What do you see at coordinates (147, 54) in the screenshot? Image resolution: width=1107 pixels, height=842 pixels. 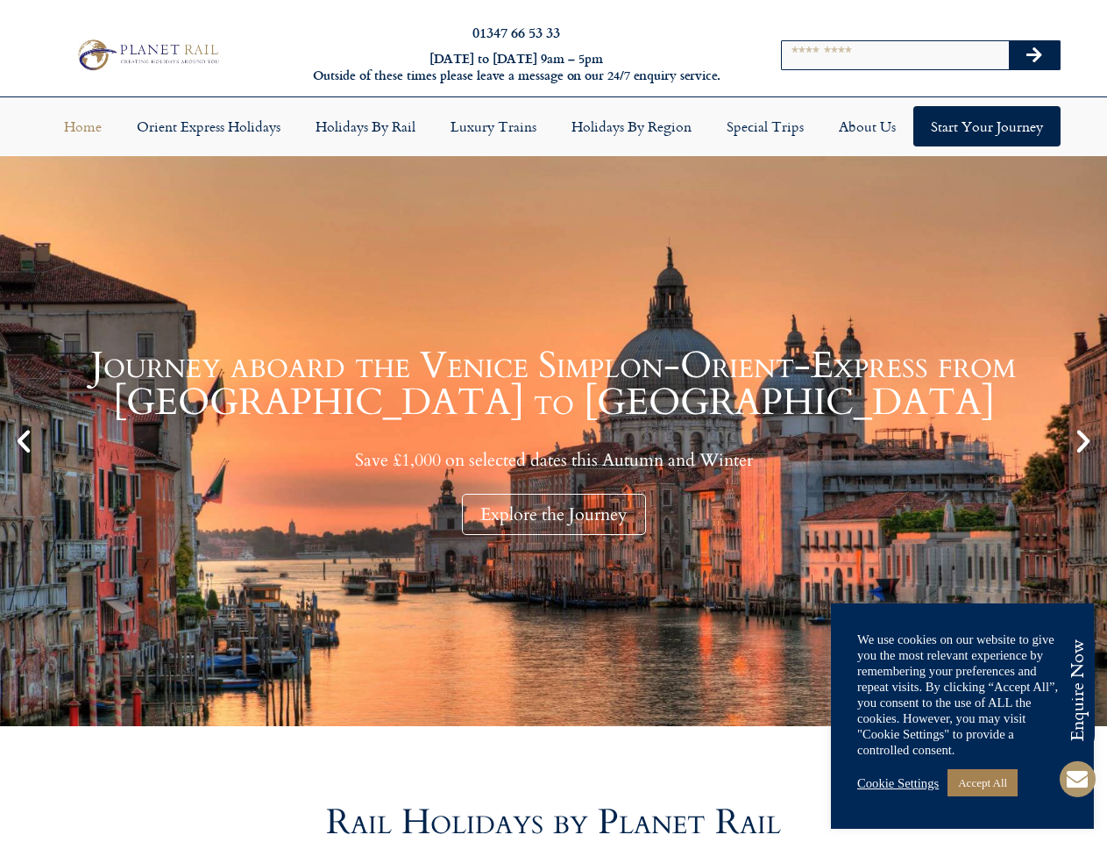 I see `img: Planet Rail Train Holidays Logo` at bounding box center [147, 54].